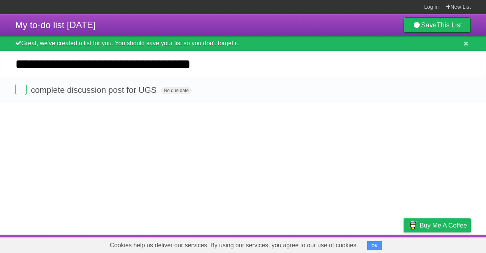 The height and width of the screenshot is (253, 486). I want to click on b: This List, so click(449, 25).